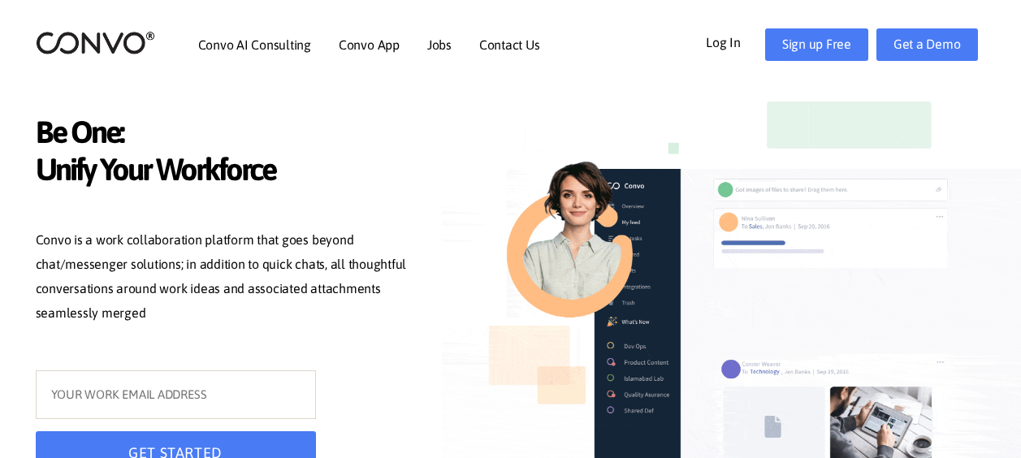 This screenshot has width=1021, height=458. Describe the element at coordinates (254, 45) in the screenshot. I see `a: Convo AI Consulting` at that location.